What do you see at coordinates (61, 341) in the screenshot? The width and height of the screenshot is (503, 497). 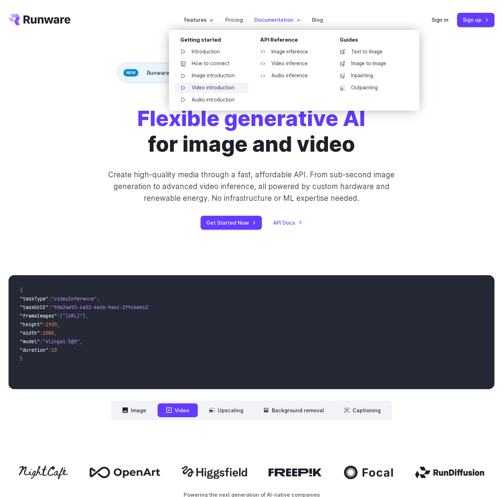 I see `span: "klingai:5@3"` at bounding box center [61, 341].